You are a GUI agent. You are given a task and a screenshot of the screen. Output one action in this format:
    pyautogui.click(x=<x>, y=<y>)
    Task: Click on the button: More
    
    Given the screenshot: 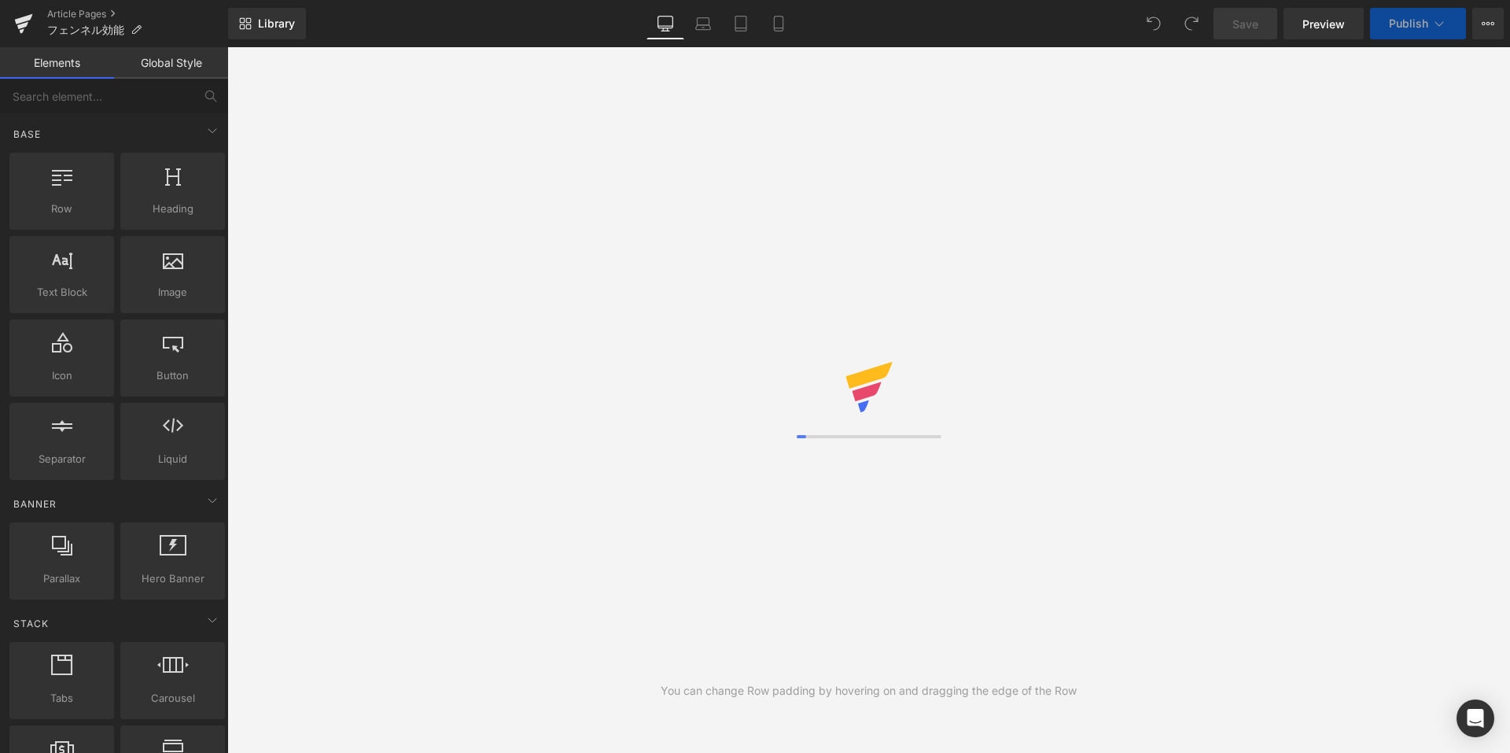 What is the action you would take?
    pyautogui.click(x=1488, y=24)
    